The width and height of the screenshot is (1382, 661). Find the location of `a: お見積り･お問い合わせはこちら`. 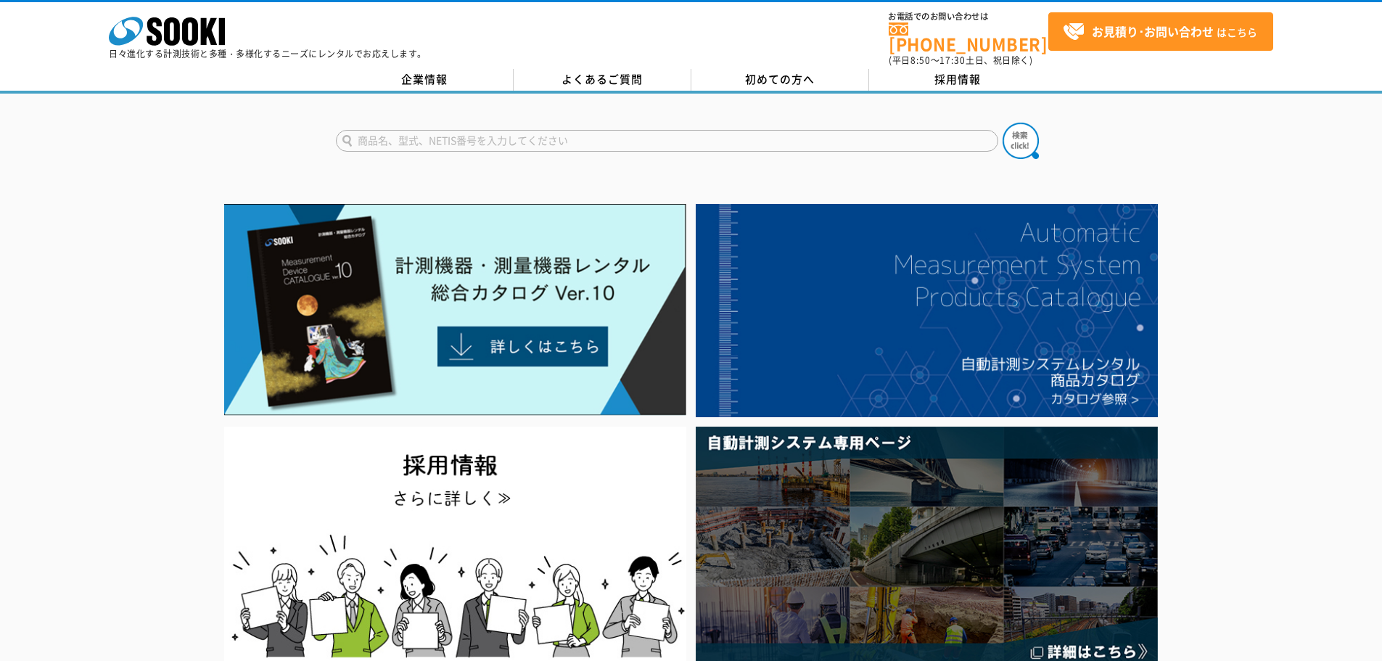

a: お見積り･お問い合わせはこちら is located at coordinates (1161, 31).